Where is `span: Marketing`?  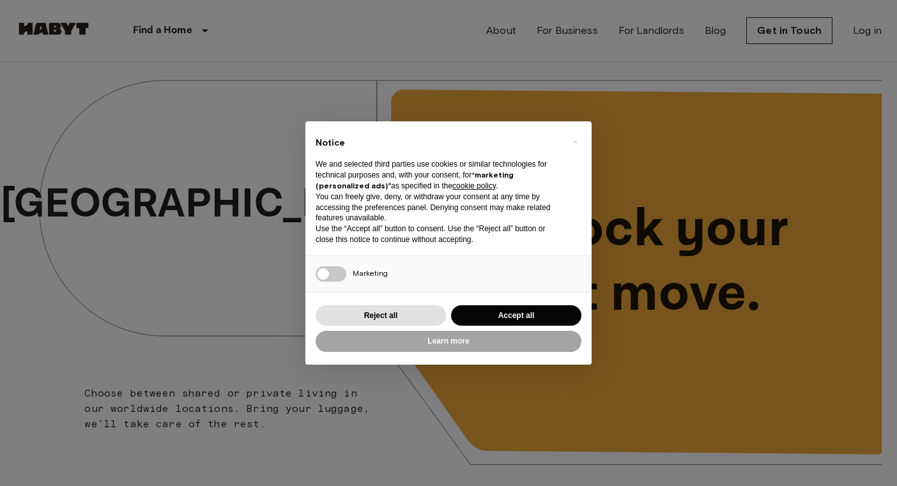
span: Marketing is located at coordinates (370, 273).